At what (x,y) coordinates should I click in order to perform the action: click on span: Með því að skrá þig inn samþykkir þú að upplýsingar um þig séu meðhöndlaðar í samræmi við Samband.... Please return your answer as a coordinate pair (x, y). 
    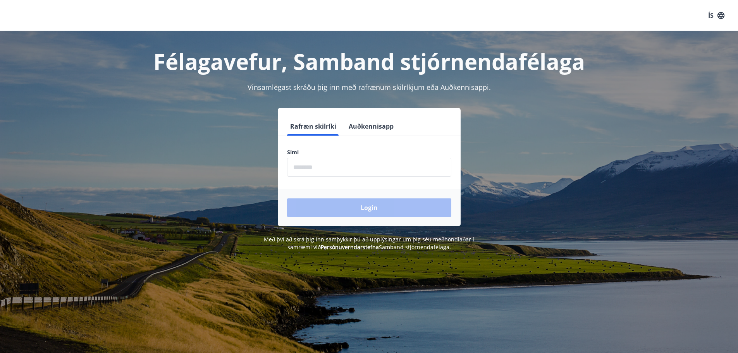
    Looking at the image, I should click on (369, 243).